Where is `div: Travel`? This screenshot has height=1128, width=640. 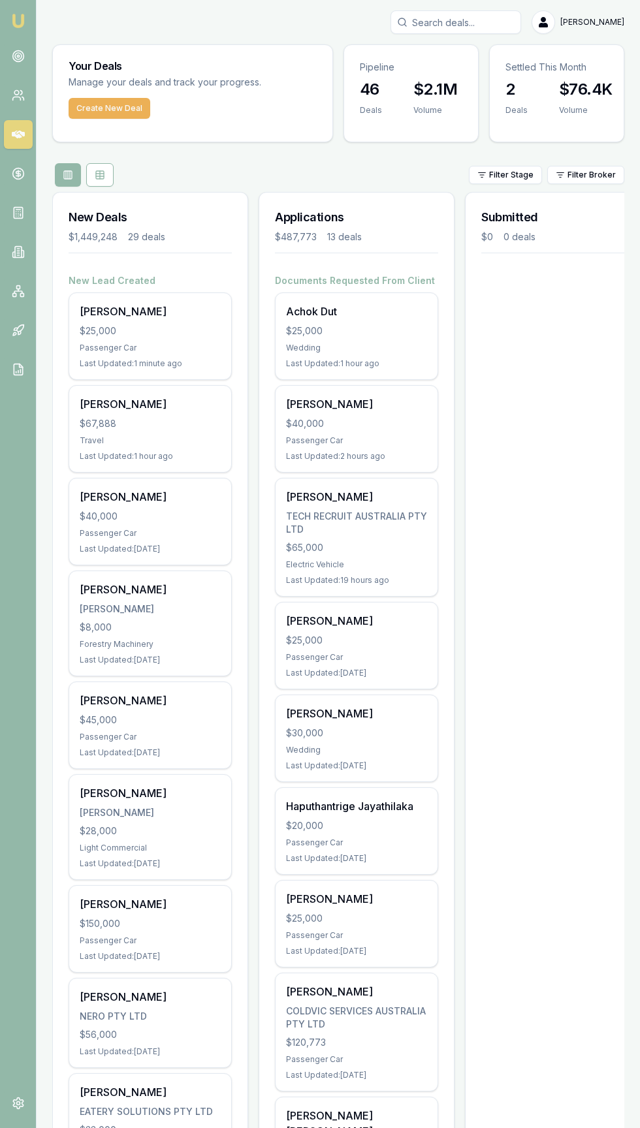
div: Travel is located at coordinates (150, 441).